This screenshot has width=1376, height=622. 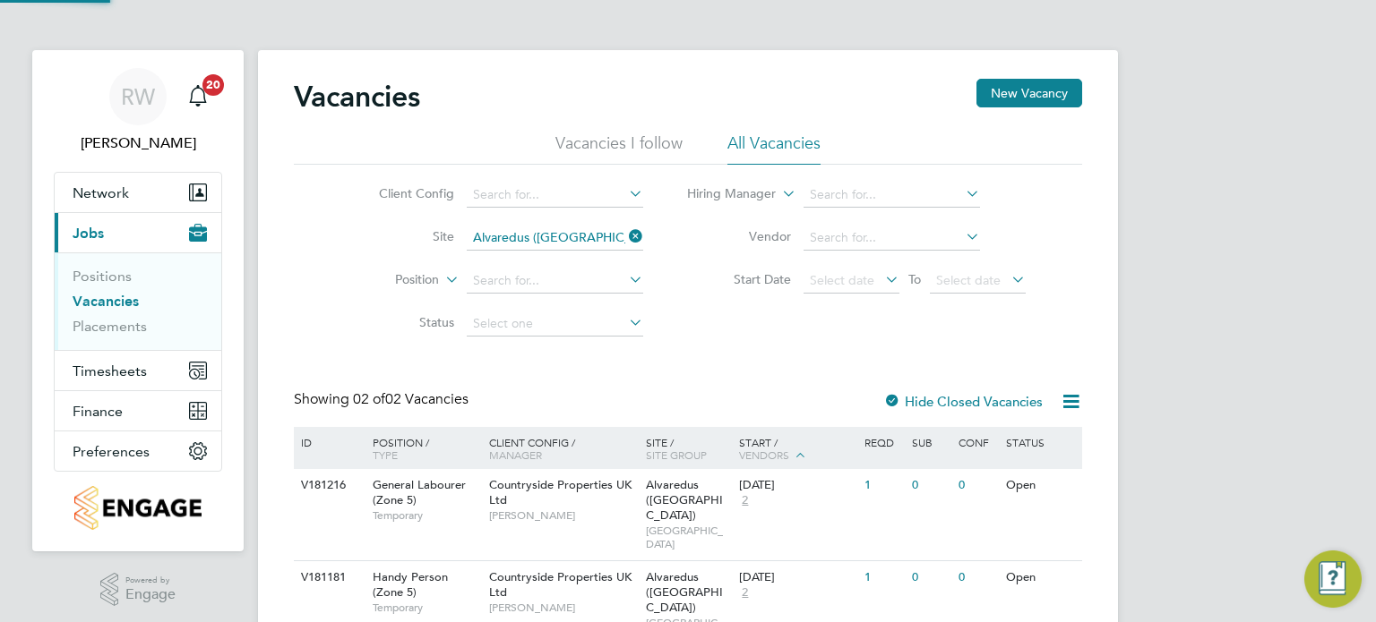 I want to click on label: Hide Closed Vacancies, so click(x=963, y=401).